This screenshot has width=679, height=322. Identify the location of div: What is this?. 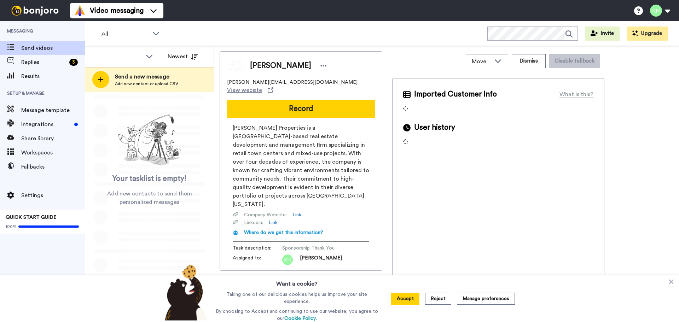
(576, 94).